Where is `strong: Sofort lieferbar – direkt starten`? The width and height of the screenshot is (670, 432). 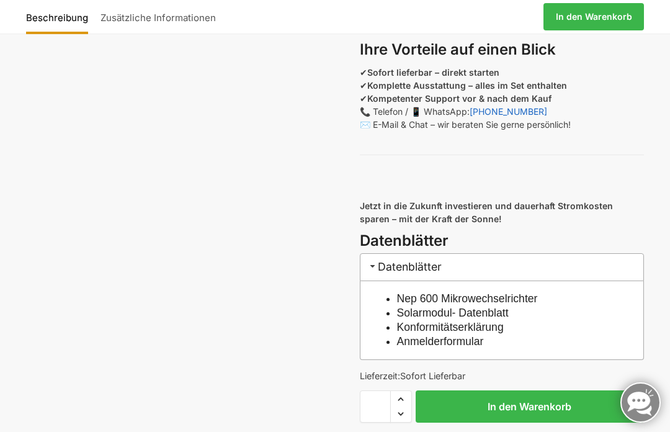 strong: Sofort lieferbar – direkt starten is located at coordinates (433, 72).